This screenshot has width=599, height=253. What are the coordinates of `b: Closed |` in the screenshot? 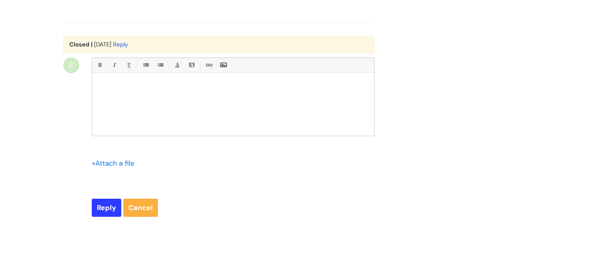 It's located at (81, 44).